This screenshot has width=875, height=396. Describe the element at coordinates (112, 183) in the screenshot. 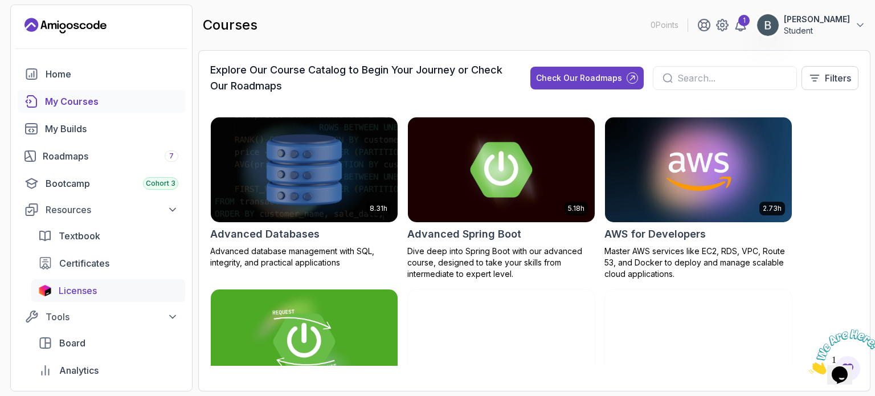

I see `div: Bootcamp` at that location.